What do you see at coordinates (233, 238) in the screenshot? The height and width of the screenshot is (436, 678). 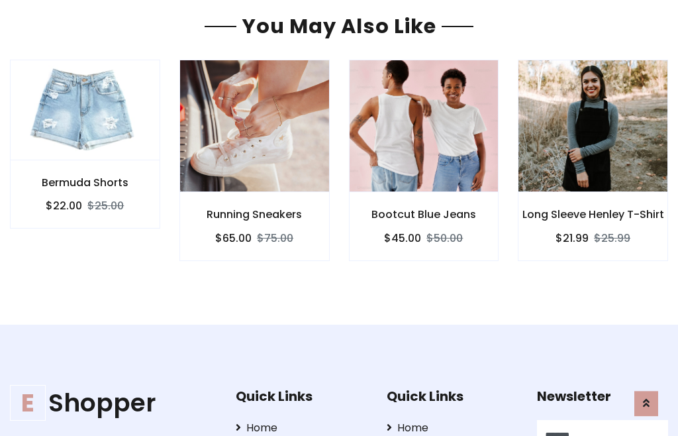 I see `h6: $65.00` at bounding box center [233, 238].